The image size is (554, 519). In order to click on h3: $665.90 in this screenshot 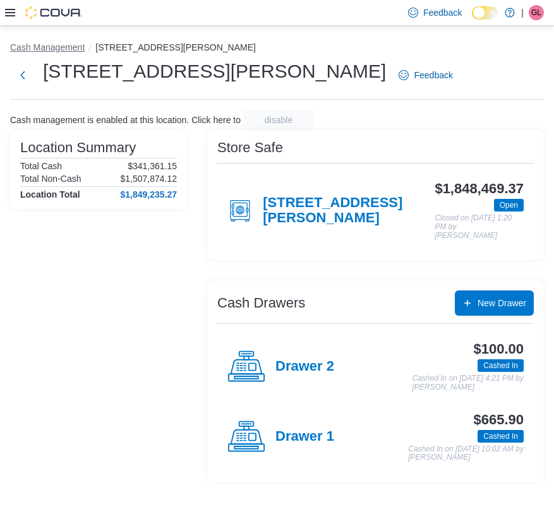, I will do `click(498, 420)`.